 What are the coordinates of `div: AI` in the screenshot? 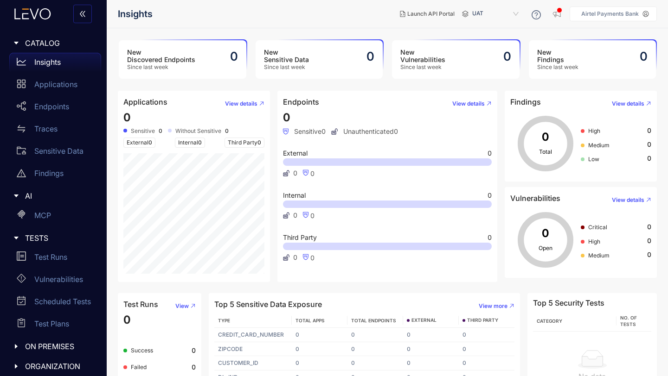 It's located at (53, 196).